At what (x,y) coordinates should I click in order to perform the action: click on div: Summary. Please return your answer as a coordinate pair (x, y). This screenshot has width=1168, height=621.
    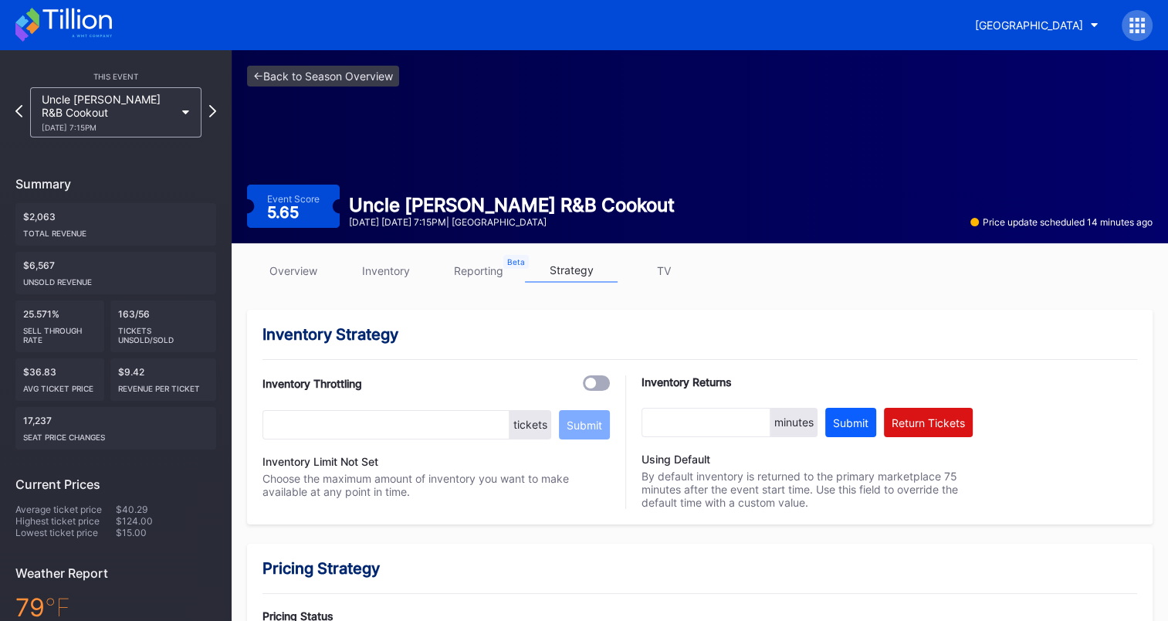
    Looking at the image, I should click on (116, 184).